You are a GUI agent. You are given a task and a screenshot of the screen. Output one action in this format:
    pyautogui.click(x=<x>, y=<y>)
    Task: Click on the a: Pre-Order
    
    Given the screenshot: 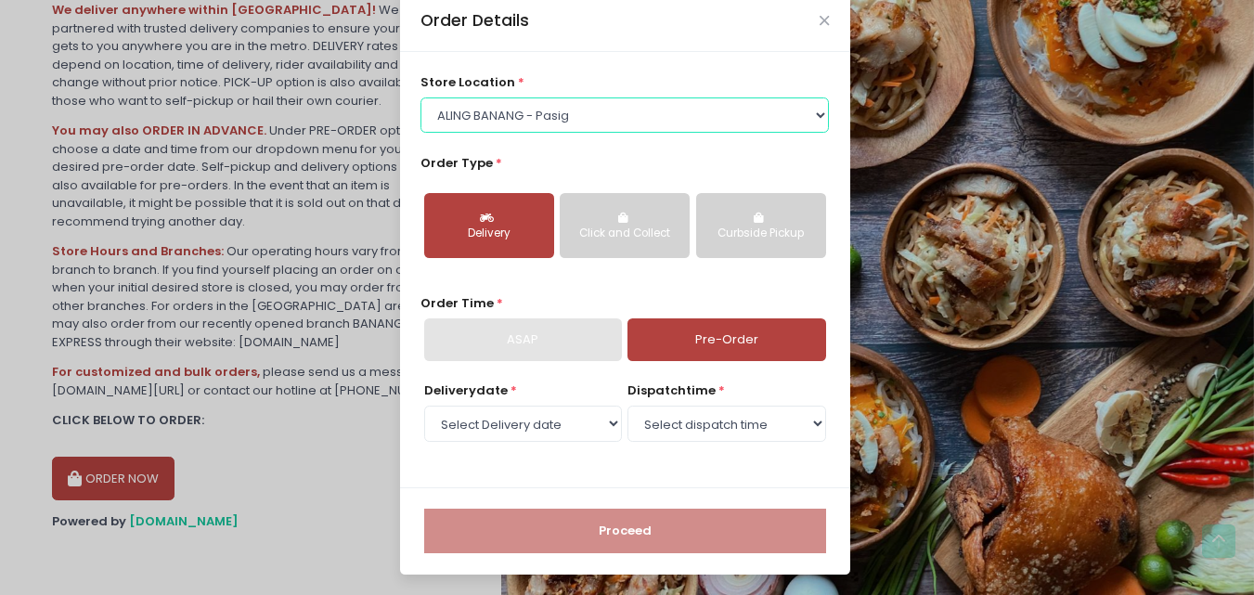 What is the action you would take?
    pyautogui.click(x=726, y=340)
    